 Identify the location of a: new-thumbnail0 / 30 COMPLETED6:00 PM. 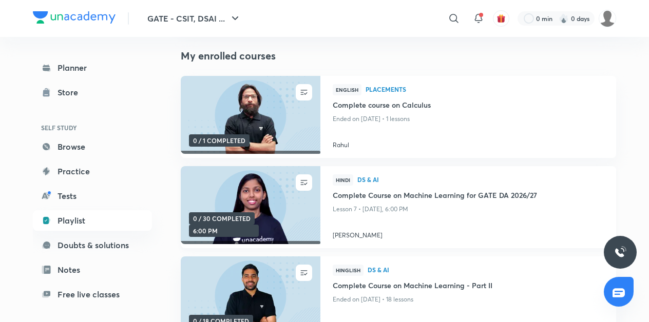
(251, 207).